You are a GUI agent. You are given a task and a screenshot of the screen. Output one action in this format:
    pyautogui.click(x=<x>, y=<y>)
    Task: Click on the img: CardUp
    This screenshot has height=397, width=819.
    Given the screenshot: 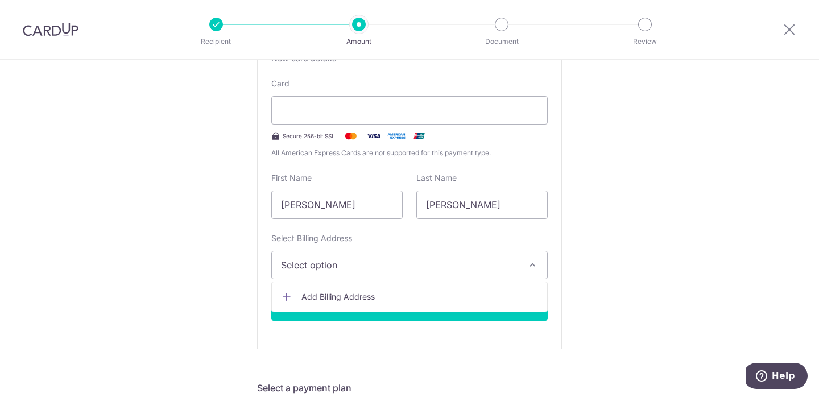 What is the action you would take?
    pyautogui.click(x=51, y=30)
    